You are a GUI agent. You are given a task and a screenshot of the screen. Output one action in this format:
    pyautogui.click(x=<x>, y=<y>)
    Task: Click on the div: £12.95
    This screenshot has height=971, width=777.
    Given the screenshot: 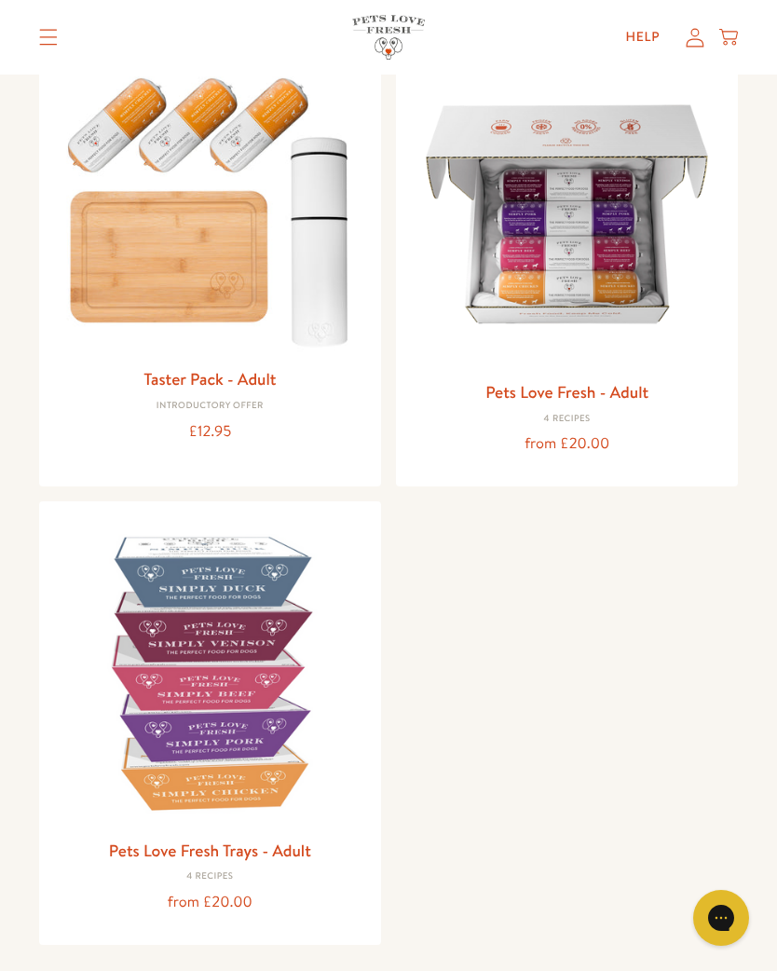 What is the action you would take?
    pyautogui.click(x=210, y=432)
    